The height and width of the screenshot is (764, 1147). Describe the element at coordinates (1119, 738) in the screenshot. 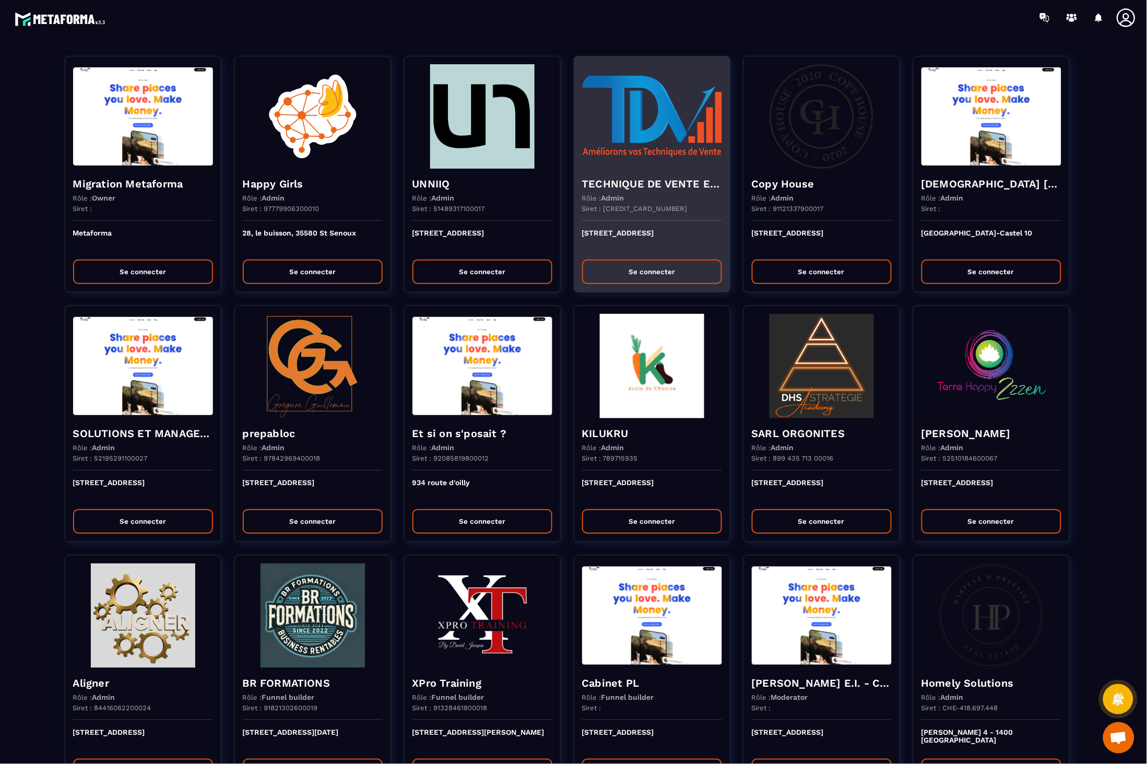

I see `div: Mở cuộc trò chuyện` at that location.